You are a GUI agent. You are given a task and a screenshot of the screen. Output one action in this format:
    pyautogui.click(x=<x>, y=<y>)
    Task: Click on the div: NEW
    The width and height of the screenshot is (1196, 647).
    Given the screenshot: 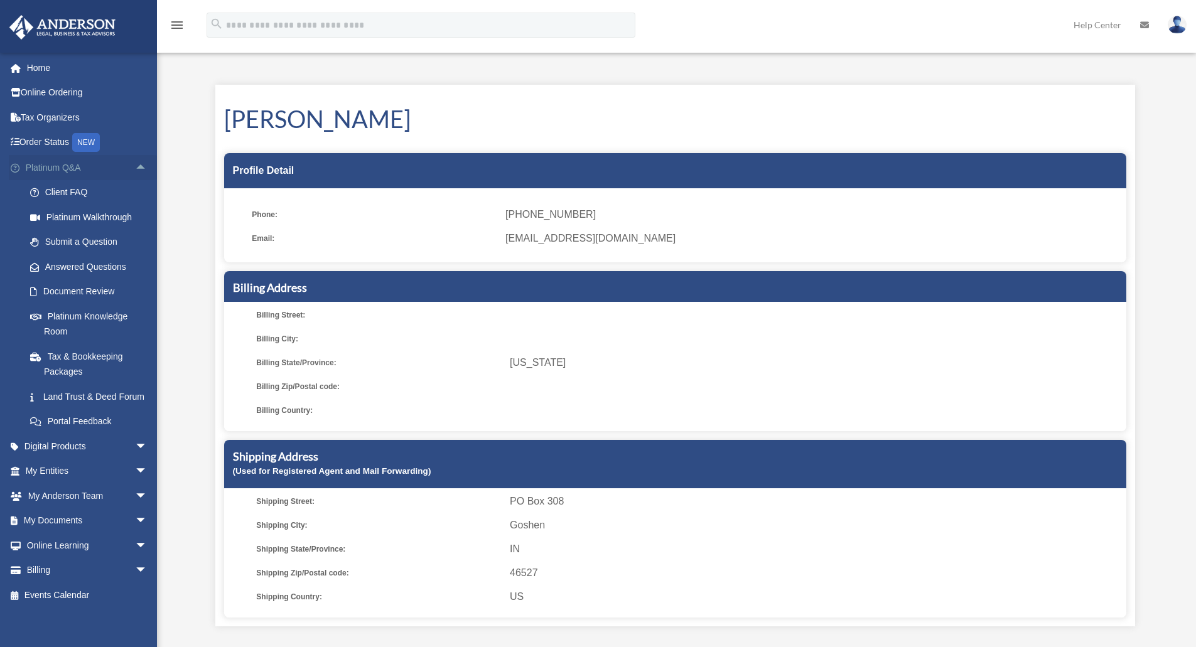 What is the action you would take?
    pyautogui.click(x=86, y=143)
    